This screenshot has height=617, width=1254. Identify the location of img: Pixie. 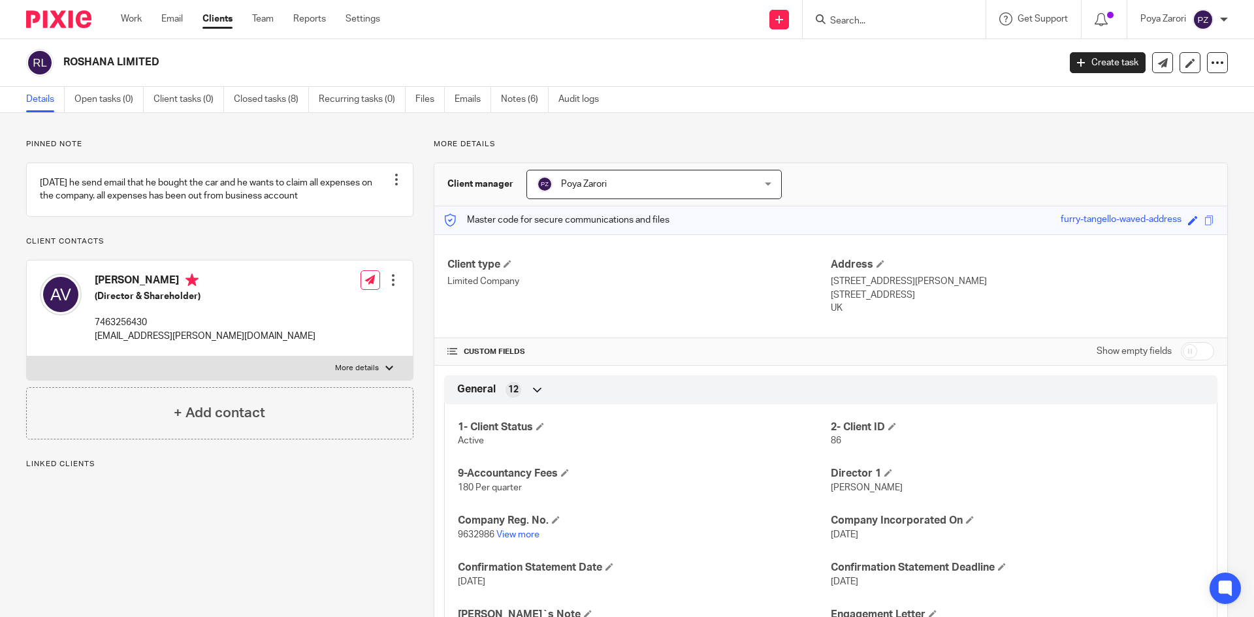
(59, 19).